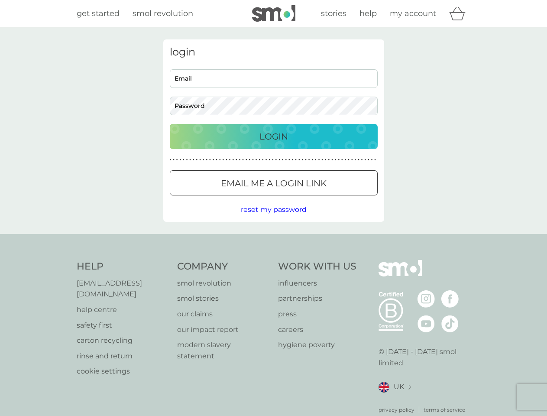 The width and height of the screenshot is (547, 416). Describe the element at coordinates (223, 350) in the screenshot. I see `p: modern slavery statement` at that location.